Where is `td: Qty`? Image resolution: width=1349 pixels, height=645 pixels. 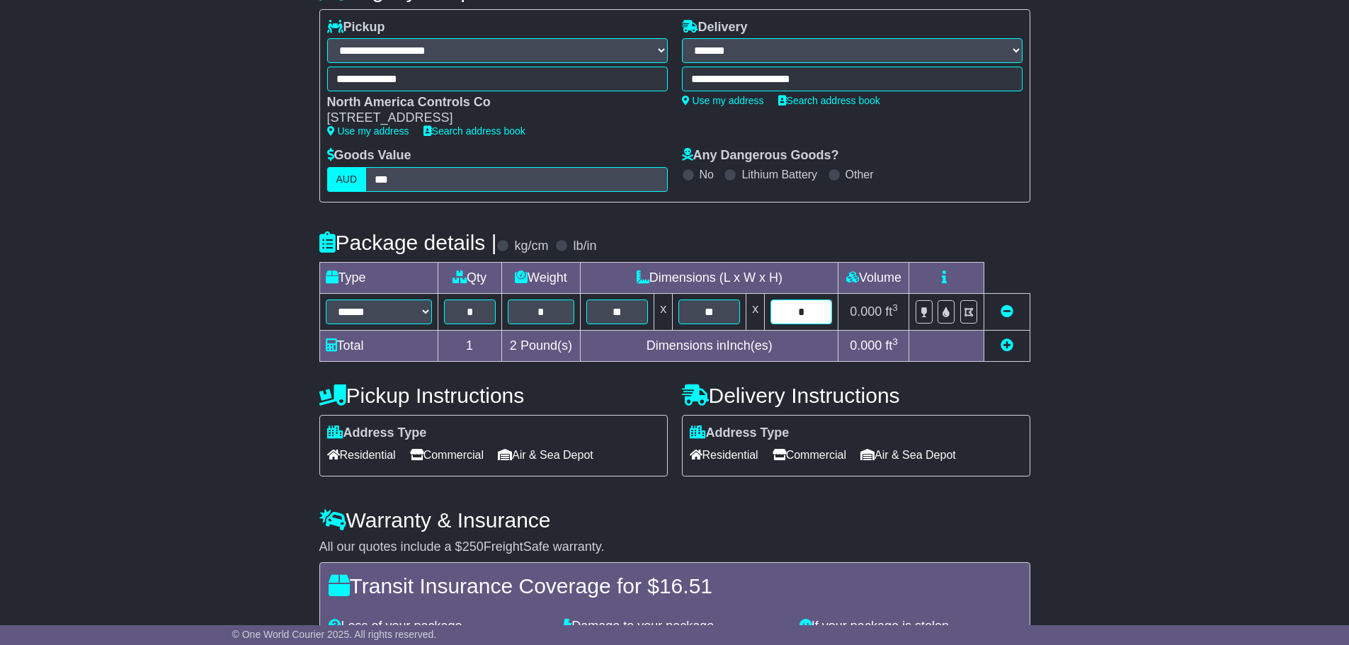 td: Qty is located at coordinates (469, 278).